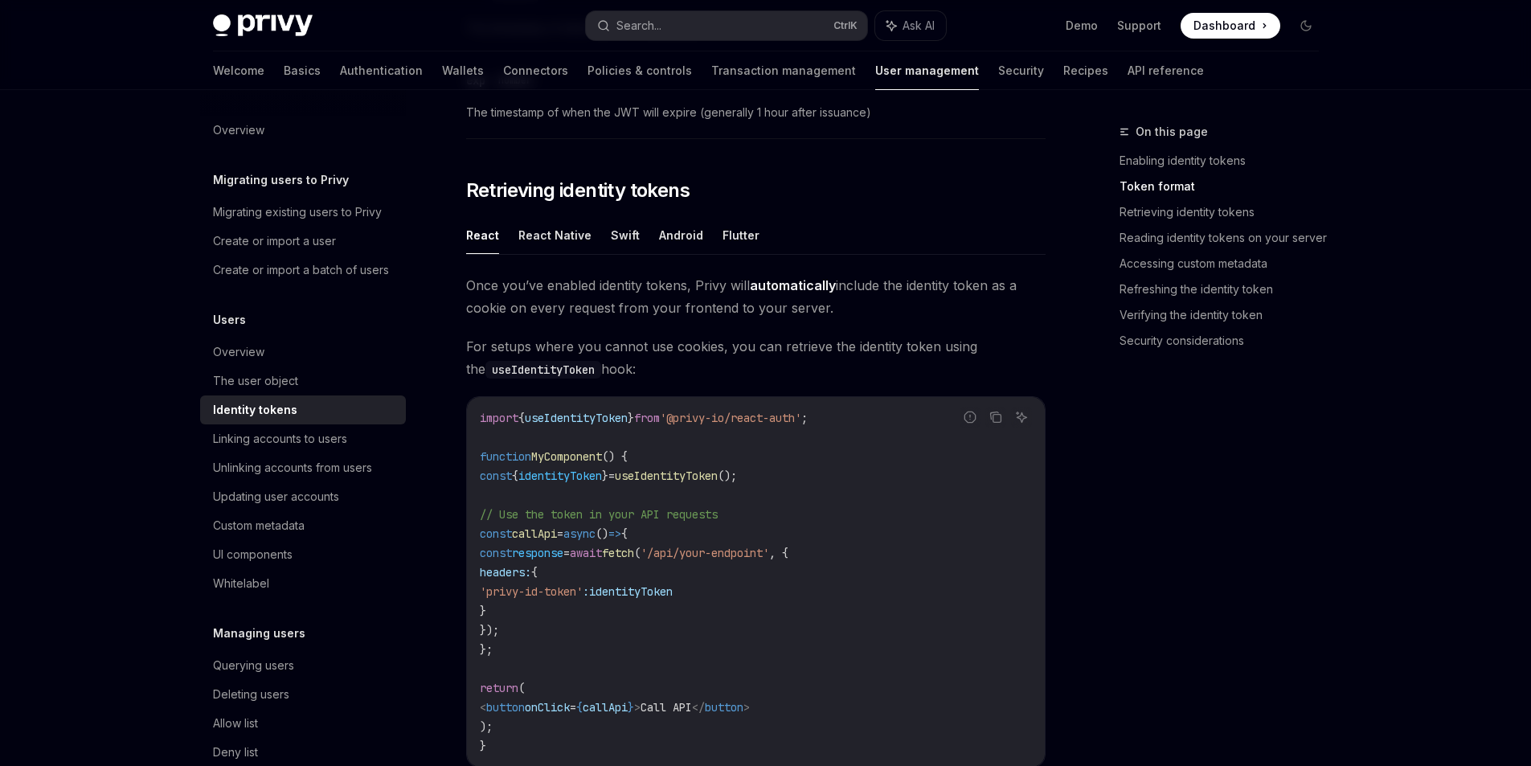 The image size is (1531, 766). I want to click on a: Basics, so click(302, 71).